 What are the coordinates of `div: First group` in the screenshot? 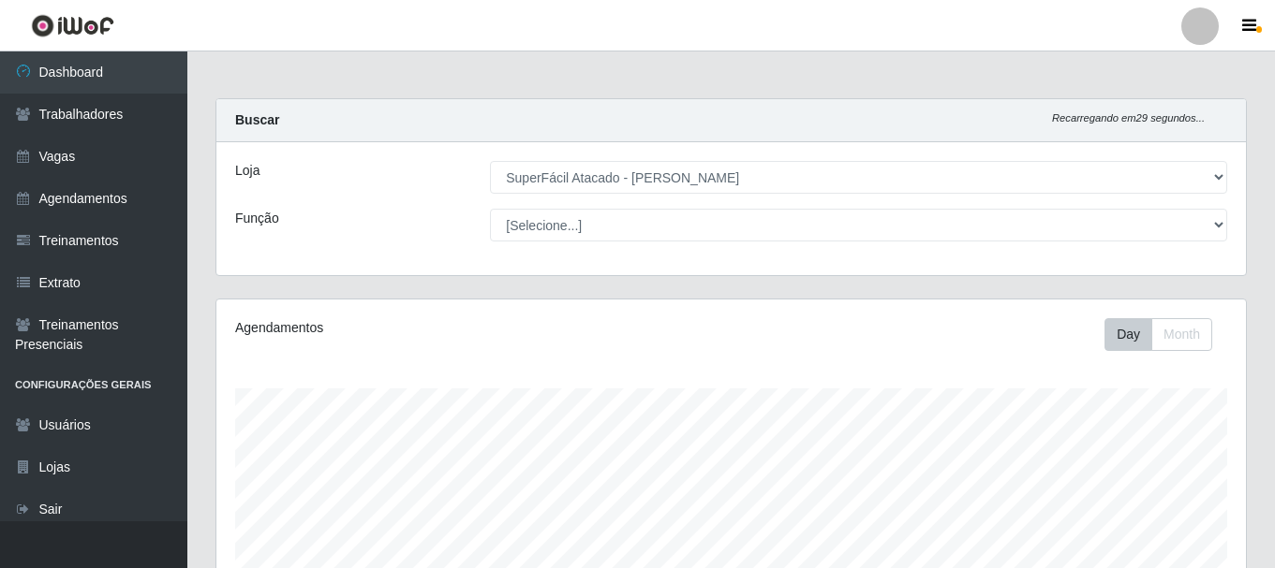 It's located at (1158, 334).